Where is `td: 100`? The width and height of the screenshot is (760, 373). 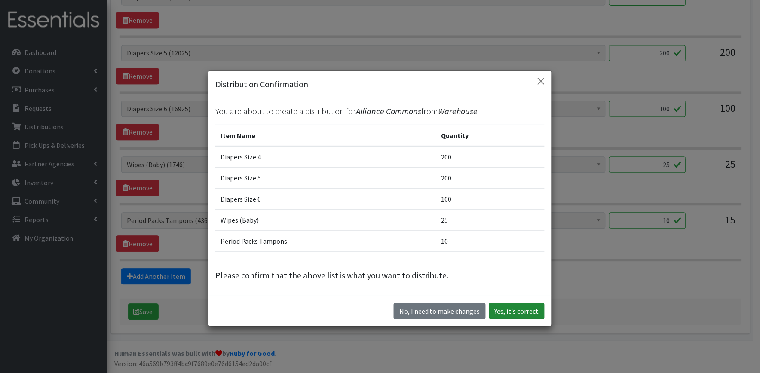 td: 100 is located at coordinates (490, 199).